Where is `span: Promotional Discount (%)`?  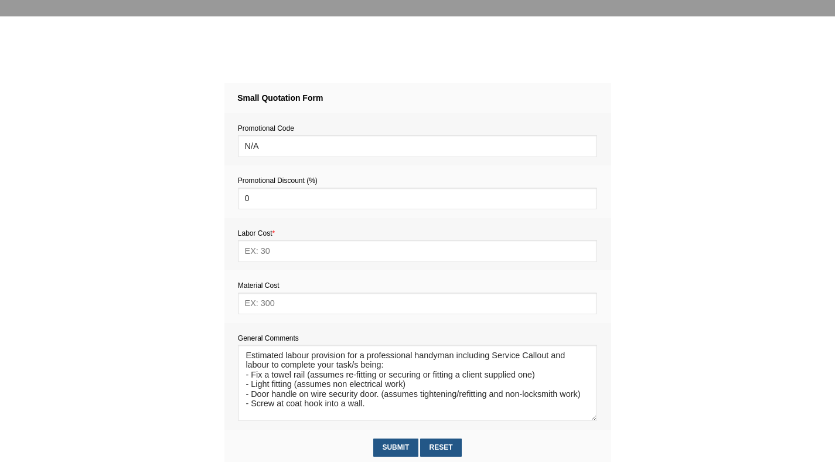
span: Promotional Discount (%) is located at coordinates (278, 180).